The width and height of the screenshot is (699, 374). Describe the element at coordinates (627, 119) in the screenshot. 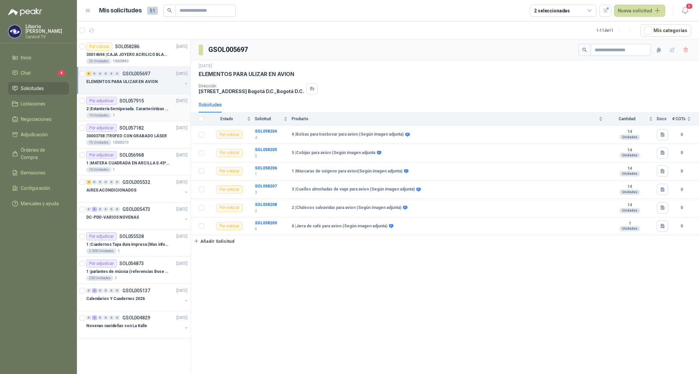

I see `span: Cantidad` at that location.